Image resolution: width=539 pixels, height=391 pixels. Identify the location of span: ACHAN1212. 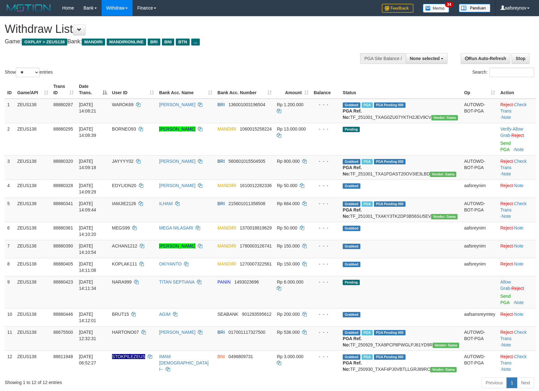
(125, 246).